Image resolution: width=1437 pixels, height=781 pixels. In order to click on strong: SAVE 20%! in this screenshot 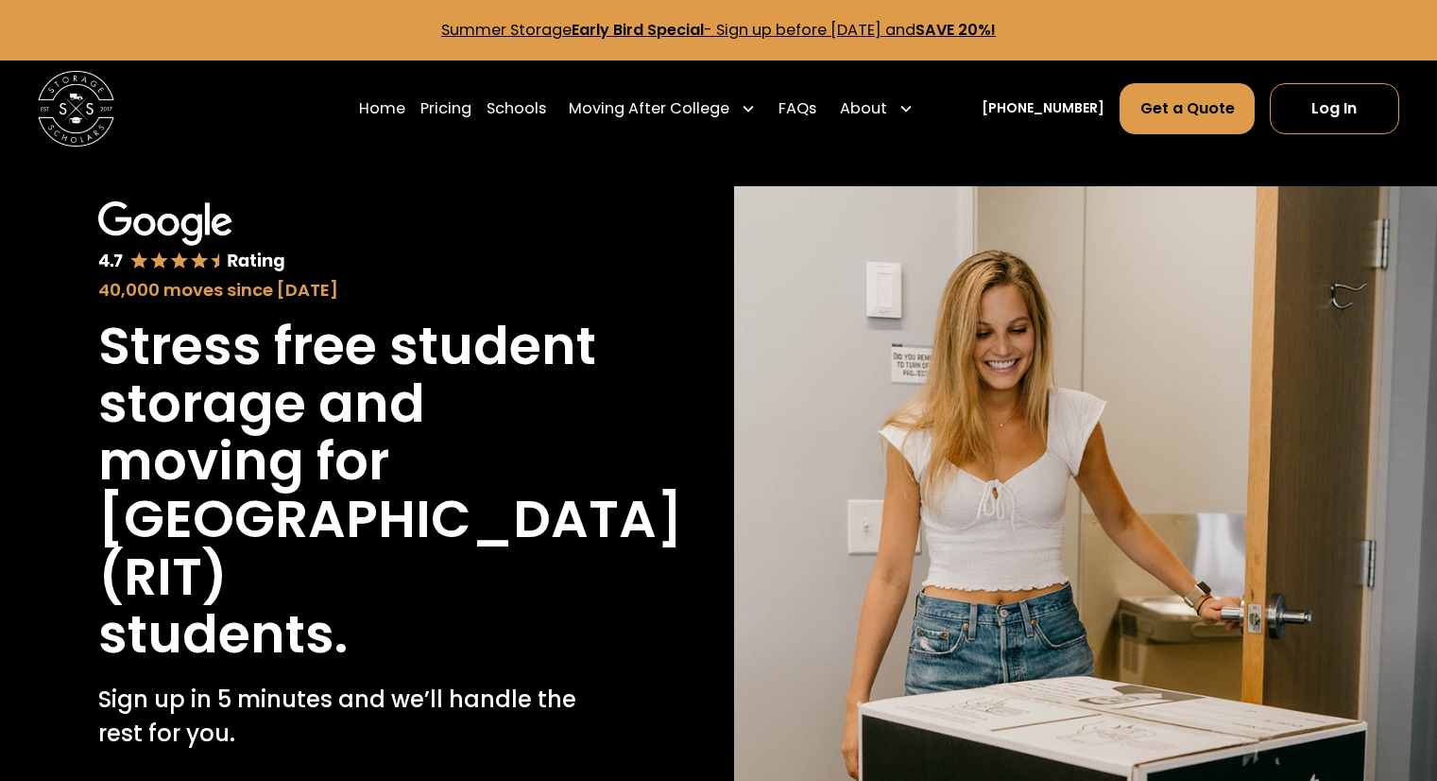, I will do `click(955, 29)`.